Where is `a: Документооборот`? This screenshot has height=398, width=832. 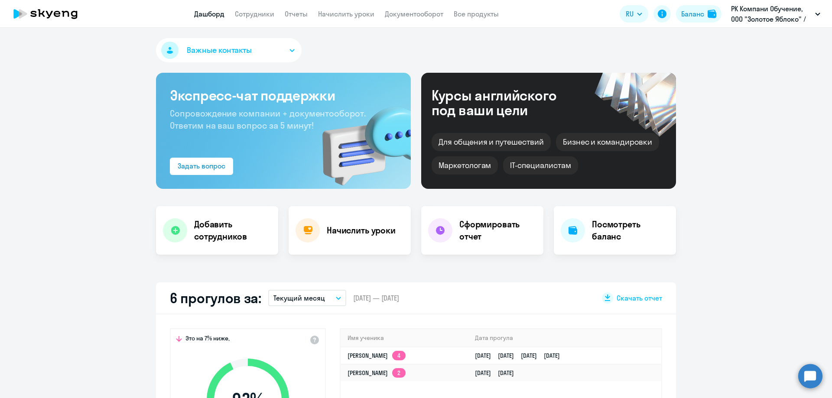
a: Документооборот is located at coordinates (414, 14).